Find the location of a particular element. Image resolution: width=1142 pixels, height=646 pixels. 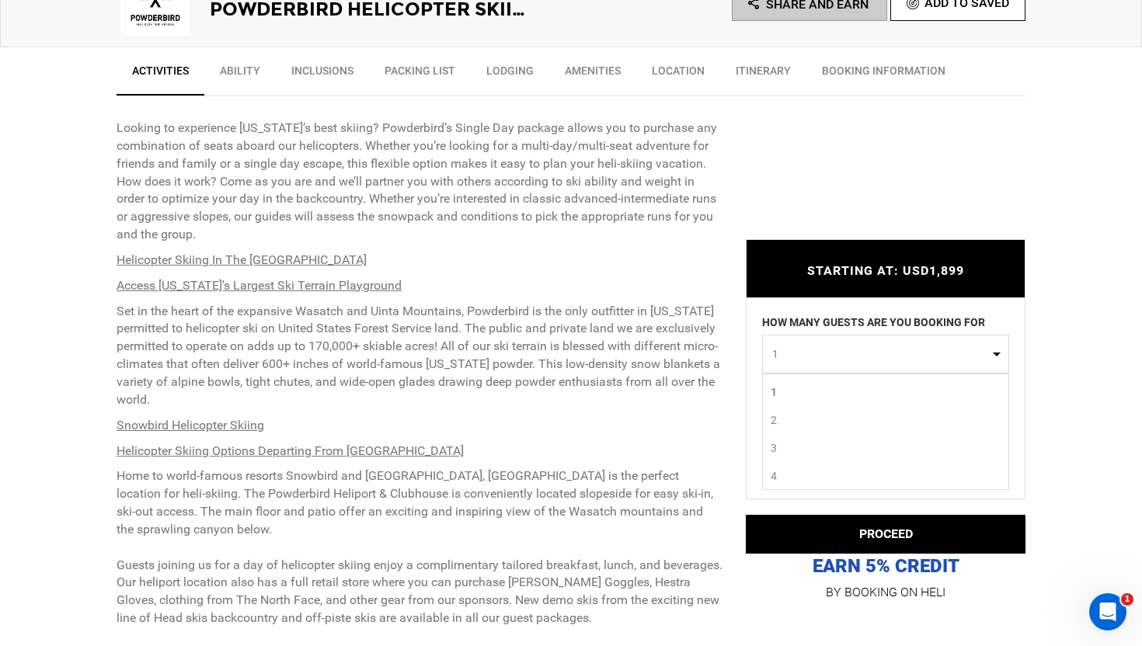

u: Snowbird Helicopter Skiing is located at coordinates (190, 425).